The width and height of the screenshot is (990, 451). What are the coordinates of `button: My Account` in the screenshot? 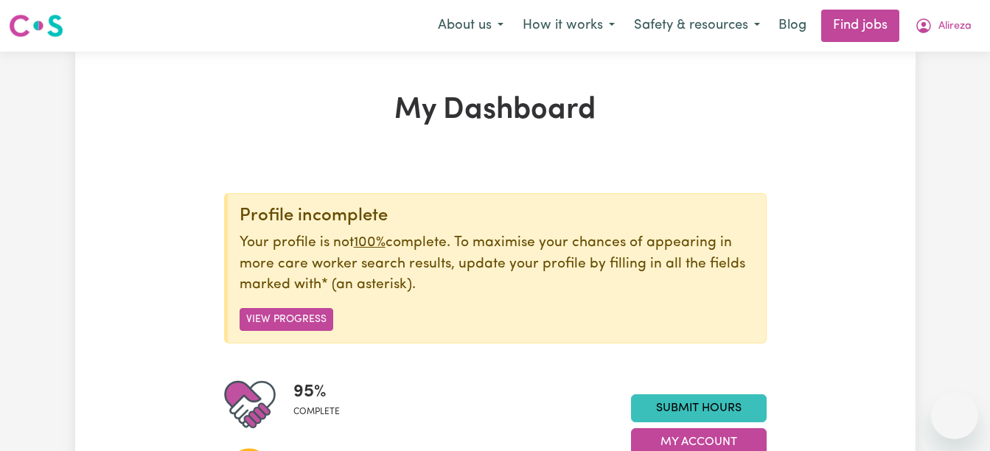 It's located at (943, 26).